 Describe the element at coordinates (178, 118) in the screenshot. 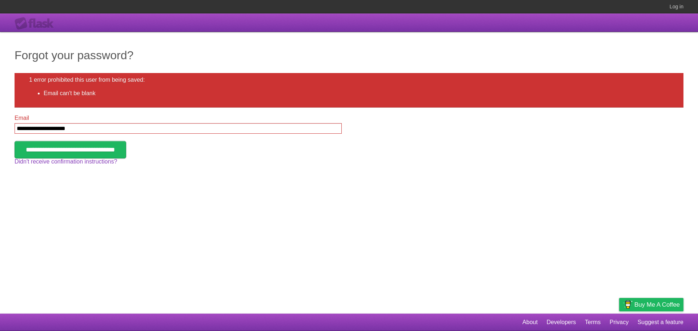

I see `label: Email` at that location.